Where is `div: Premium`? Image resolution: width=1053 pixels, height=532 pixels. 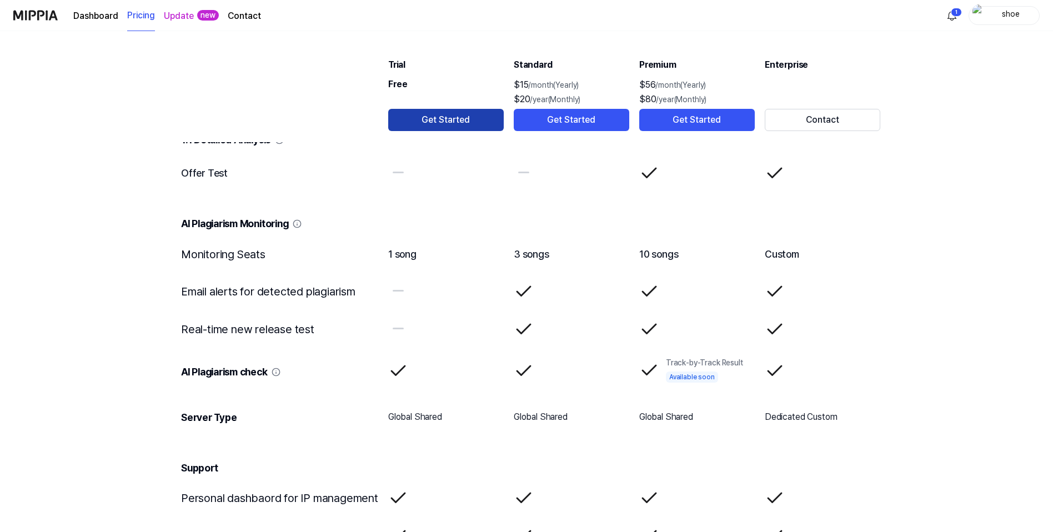
div: Premium is located at coordinates (697, 65).